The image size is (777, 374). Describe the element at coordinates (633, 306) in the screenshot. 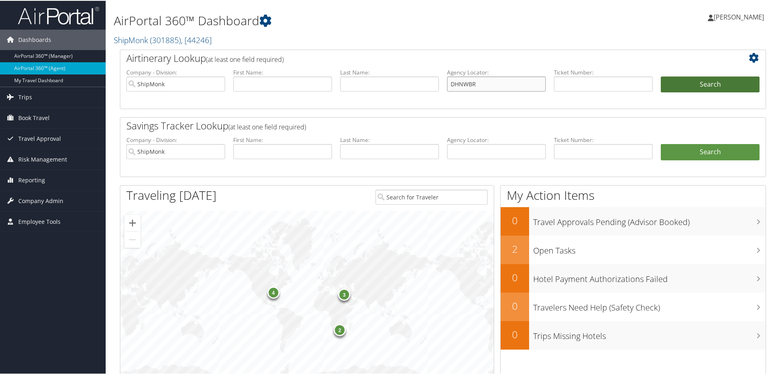

I see `a: 0Travelers Need Help (Safety Check)` at that location.